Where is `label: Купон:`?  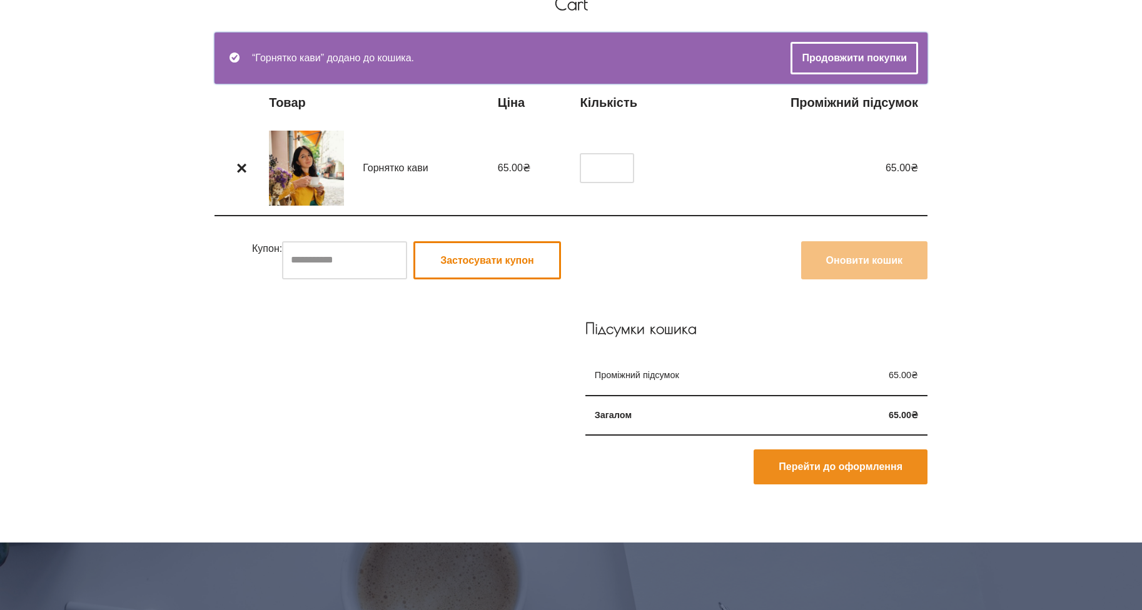
label: Купон: is located at coordinates (267, 261).